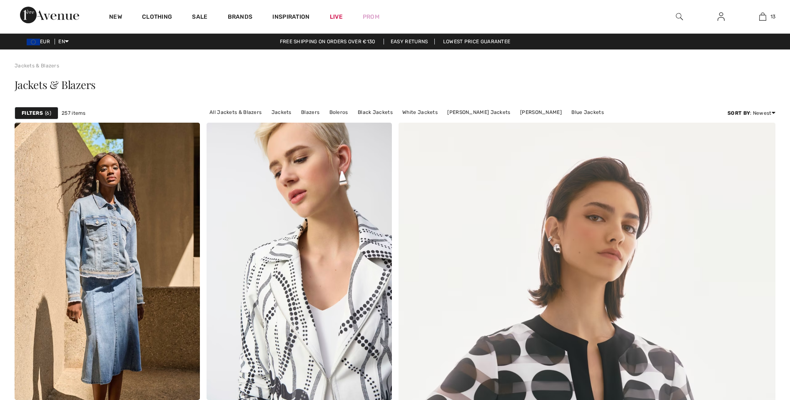 The image size is (790, 400). What do you see at coordinates (32, 113) in the screenshot?
I see `strong: Filters` at bounding box center [32, 113].